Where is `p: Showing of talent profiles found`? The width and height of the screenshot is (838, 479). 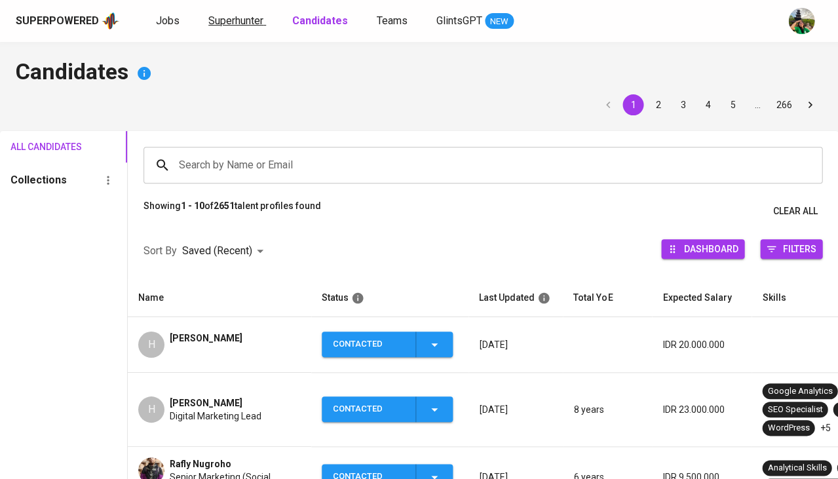
p: Showing of talent profiles found is located at coordinates (232, 211).